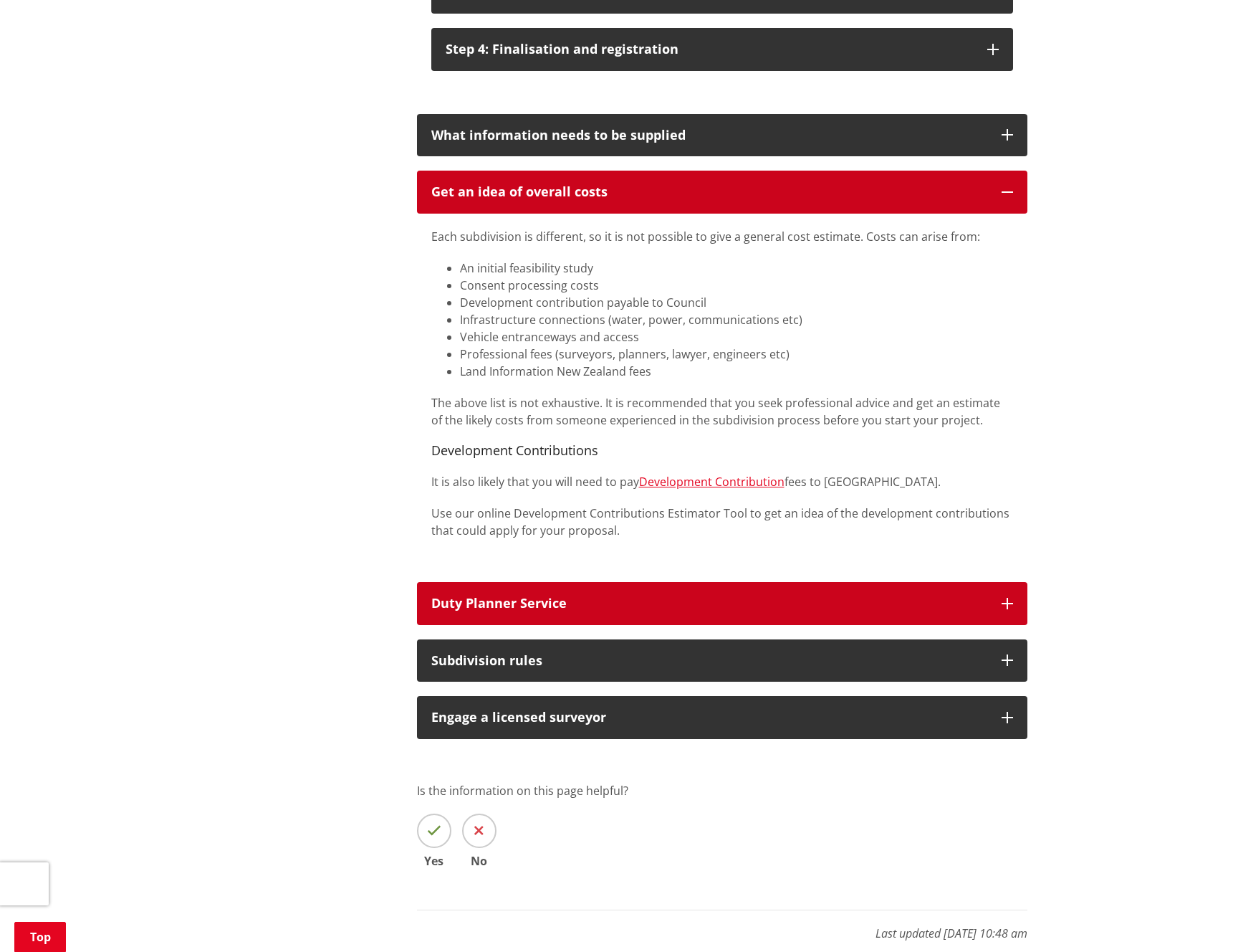 This screenshot has width=1233, height=952. What do you see at coordinates (723, 236) in the screenshot?
I see `p: Each subdivision is different, so it is not possible to give a general cost estimate. Costs can a...` at bounding box center [723, 236].